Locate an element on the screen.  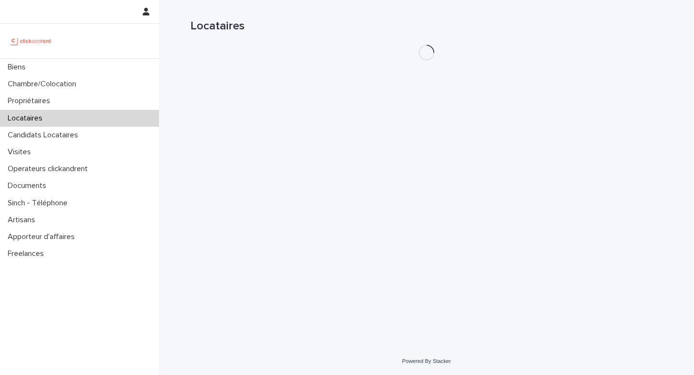
p: Propriétaires is located at coordinates (31, 101).